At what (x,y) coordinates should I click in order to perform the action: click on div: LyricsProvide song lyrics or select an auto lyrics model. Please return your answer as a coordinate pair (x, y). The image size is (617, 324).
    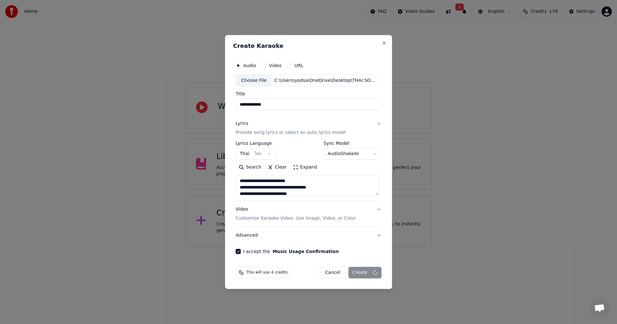
    Looking at the image, I should click on (309, 171).